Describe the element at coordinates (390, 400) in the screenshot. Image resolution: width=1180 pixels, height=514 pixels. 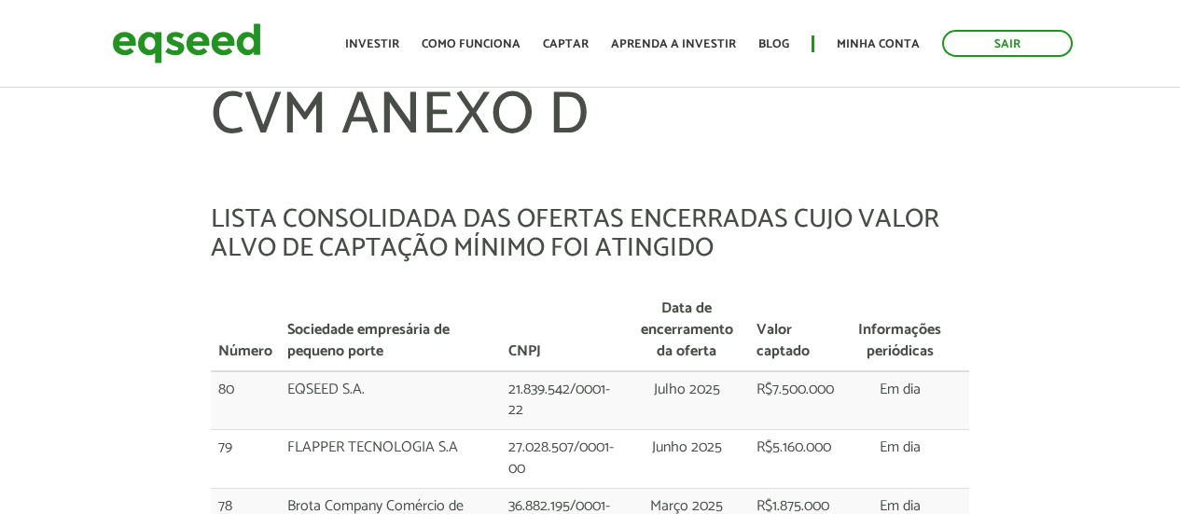
I see `td: EQSEED S.A.` at that location.